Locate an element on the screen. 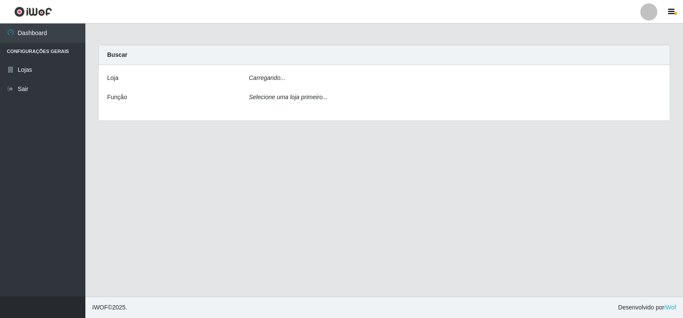  span: Desenvolvido por is located at coordinates (647, 307).